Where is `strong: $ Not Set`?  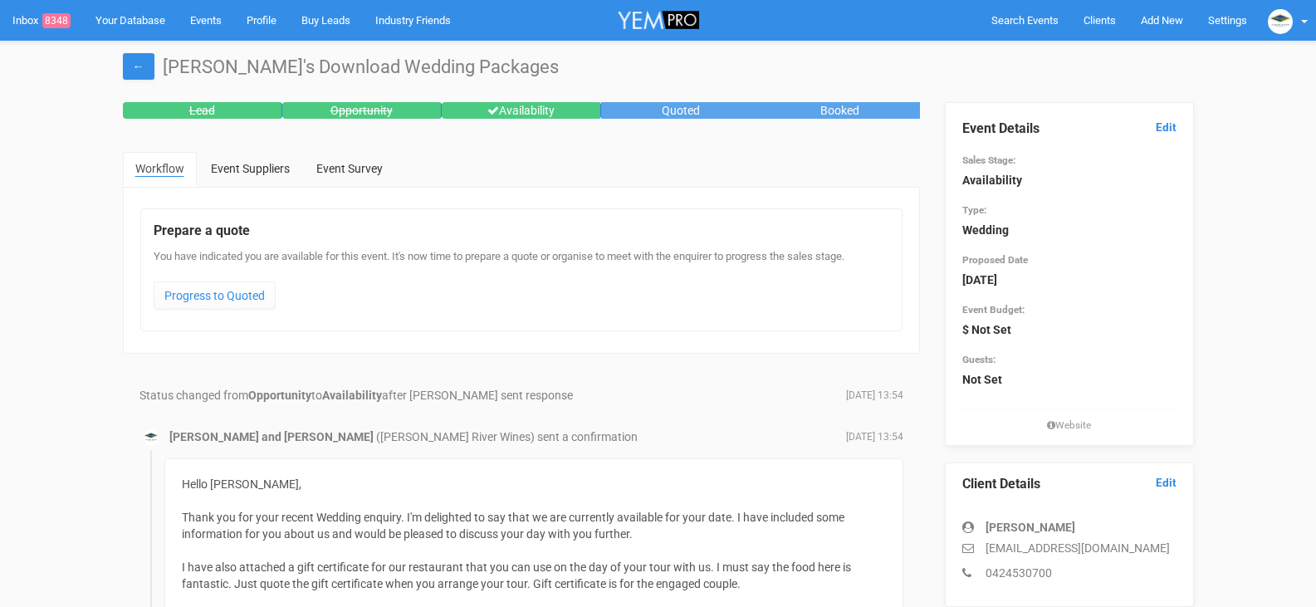
strong: $ Not Set is located at coordinates (986, 330).